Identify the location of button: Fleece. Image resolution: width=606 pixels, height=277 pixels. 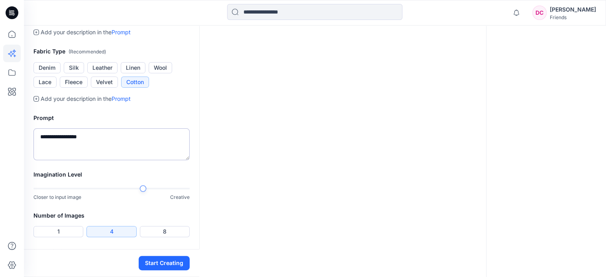
(74, 82).